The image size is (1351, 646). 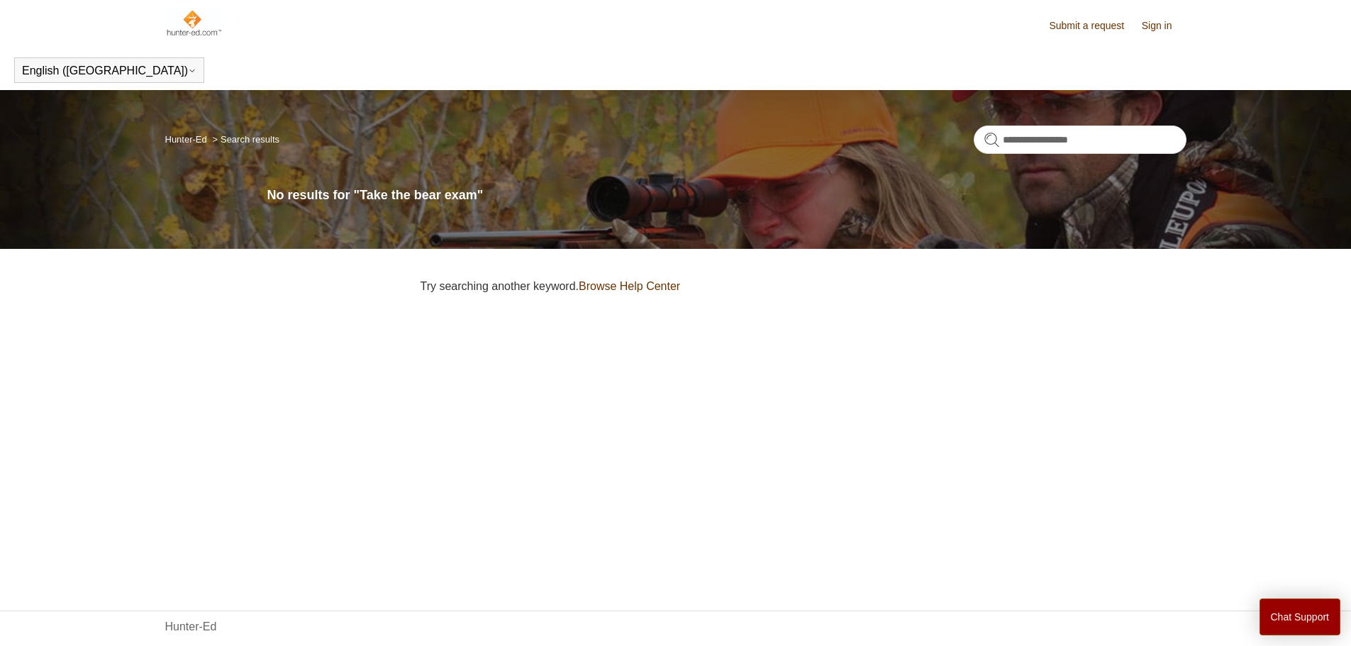 I want to click on p: Try searching another keyword., so click(x=804, y=287).